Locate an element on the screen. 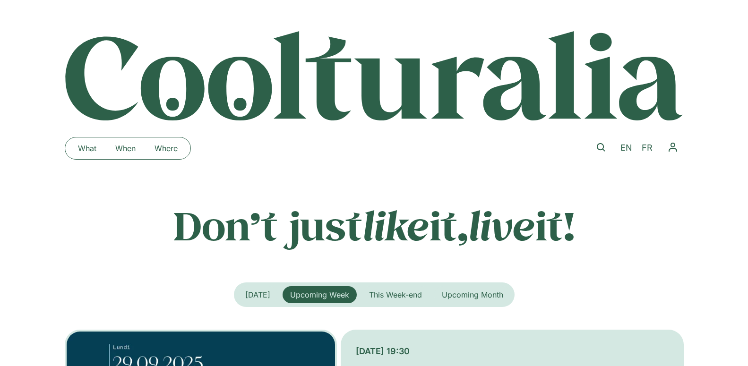 The width and height of the screenshot is (748, 366). a: What is located at coordinates (87, 148).